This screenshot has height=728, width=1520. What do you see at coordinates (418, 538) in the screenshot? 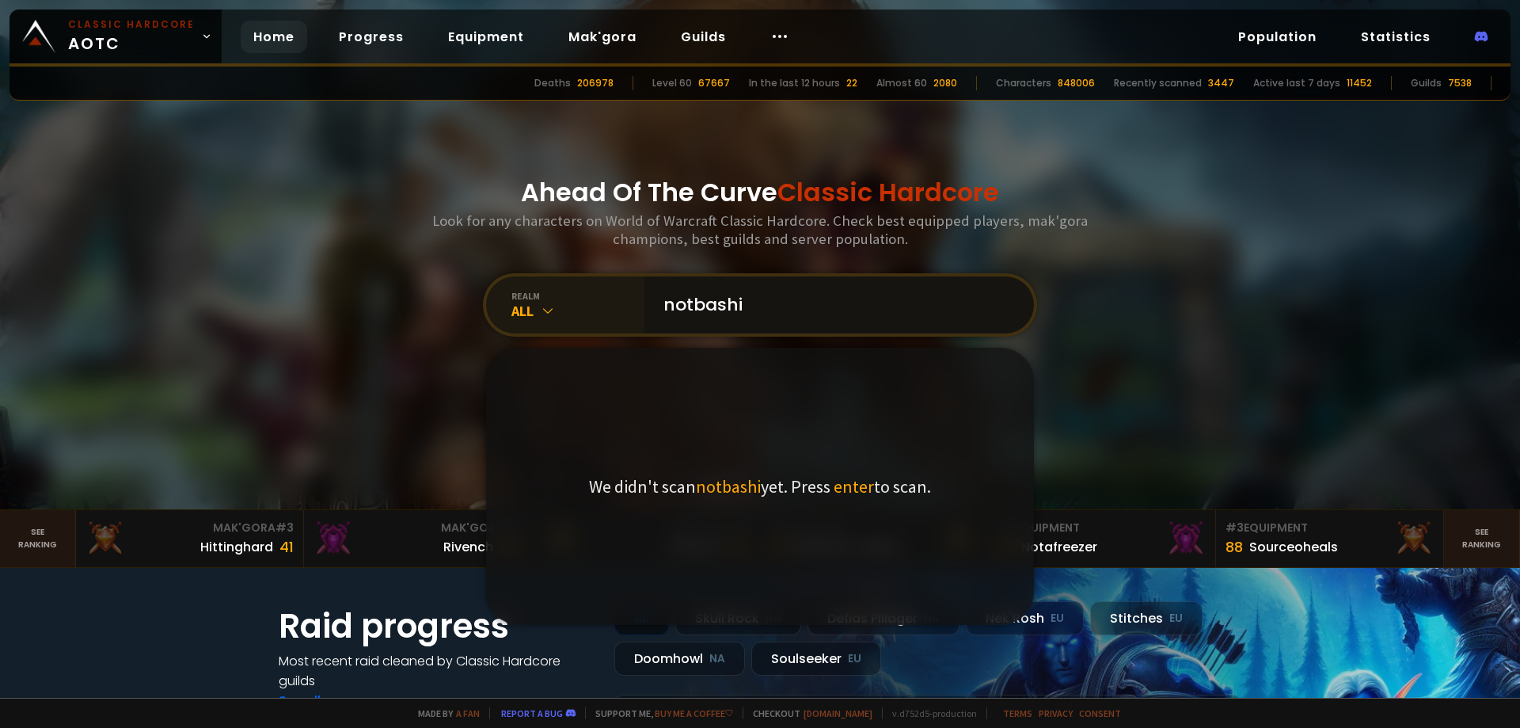
I see `a: Mak'Gora#2Rivench100` at bounding box center [418, 538].